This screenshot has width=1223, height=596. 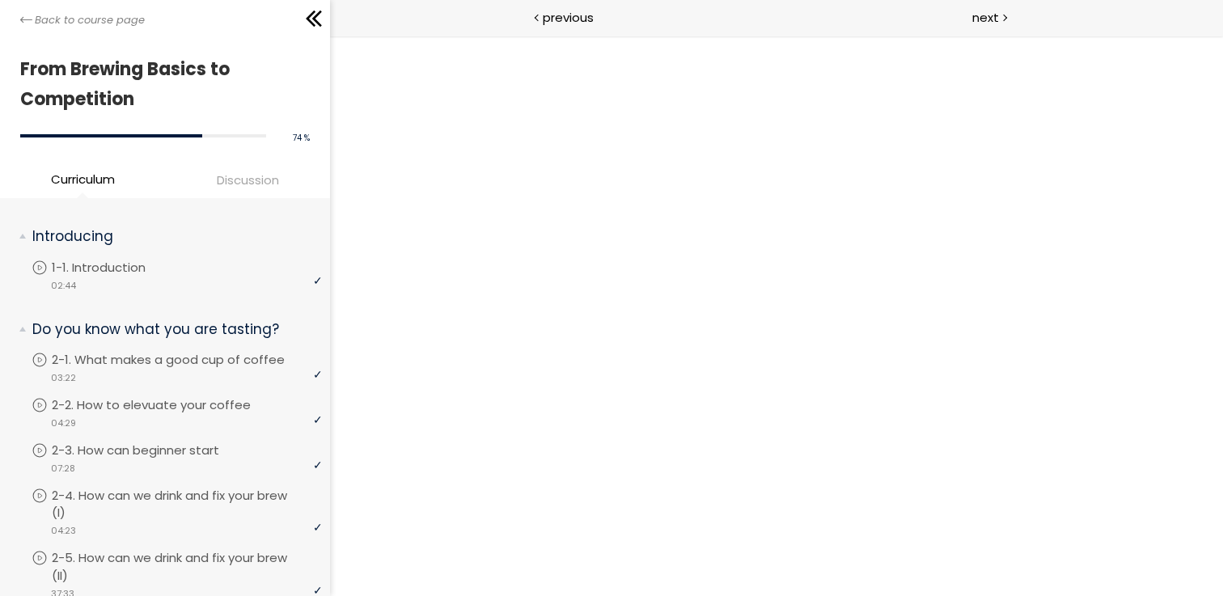 What do you see at coordinates (63, 286) in the screenshot?
I see `span: 02:44` at bounding box center [63, 286].